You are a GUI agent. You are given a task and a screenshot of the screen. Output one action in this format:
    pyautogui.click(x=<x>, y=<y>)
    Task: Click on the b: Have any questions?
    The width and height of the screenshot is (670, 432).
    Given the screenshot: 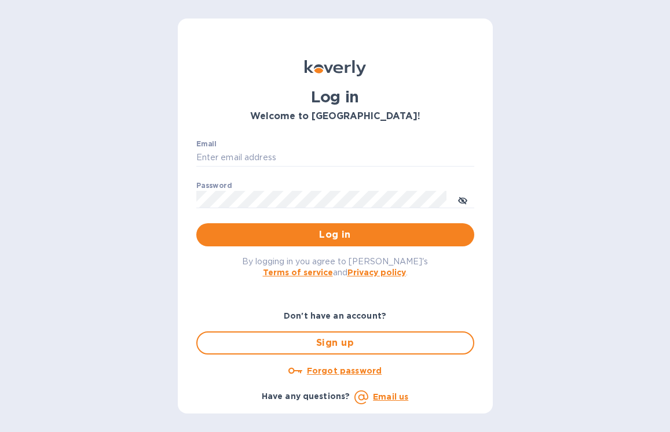 What is the action you would take?
    pyautogui.click(x=306, y=396)
    